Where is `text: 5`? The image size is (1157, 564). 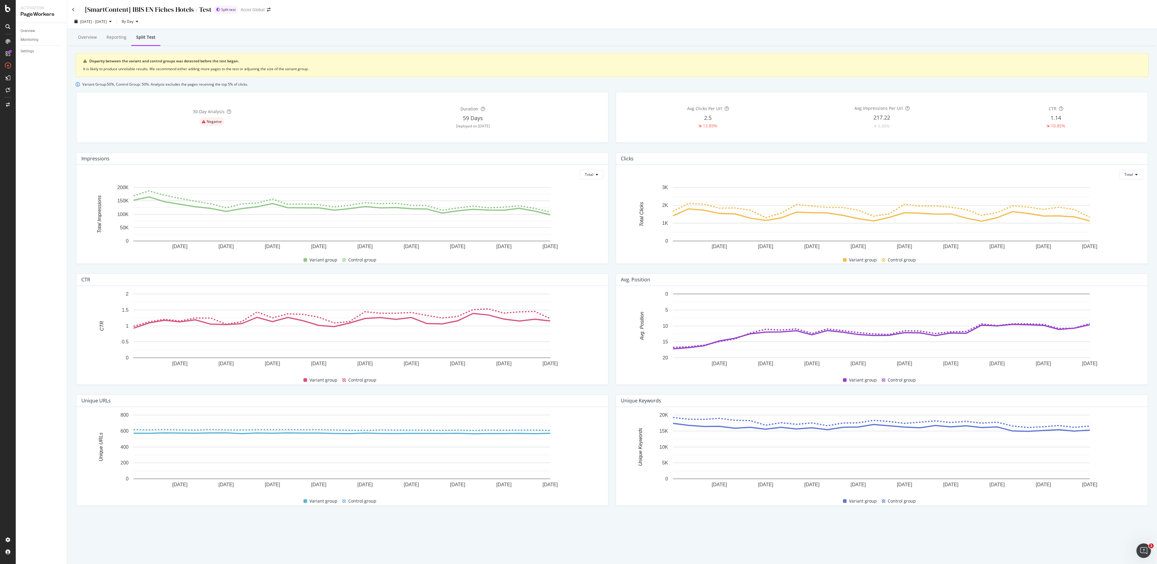 text: 5 is located at coordinates (666, 309).